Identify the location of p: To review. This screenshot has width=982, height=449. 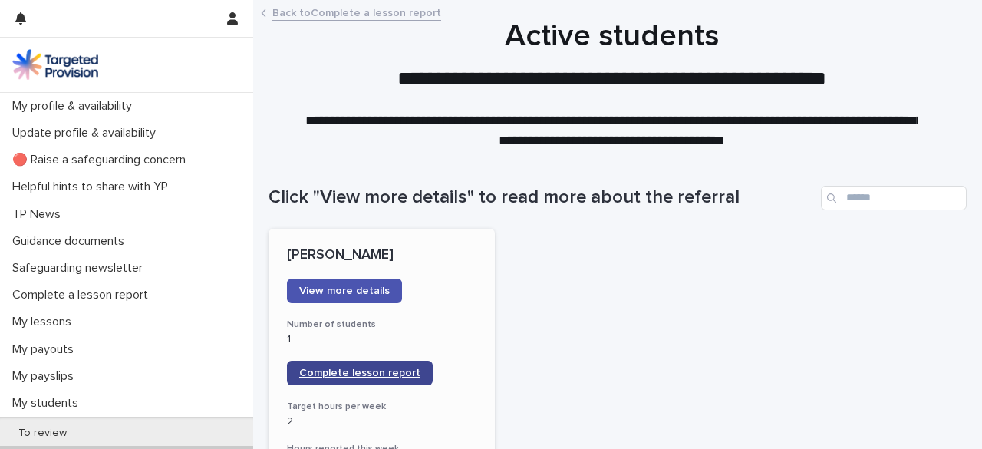
(42, 433).